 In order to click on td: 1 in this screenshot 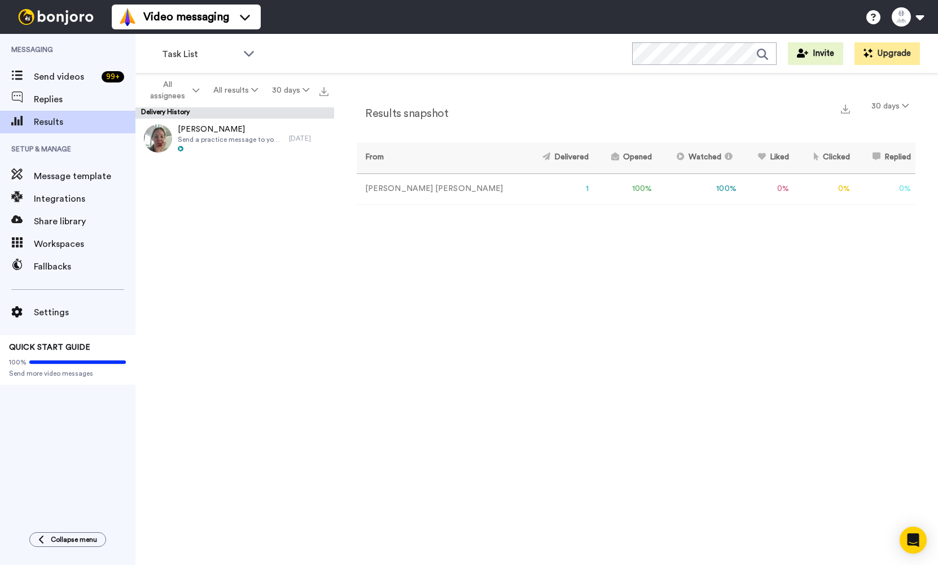, I will do `click(558, 189)`.